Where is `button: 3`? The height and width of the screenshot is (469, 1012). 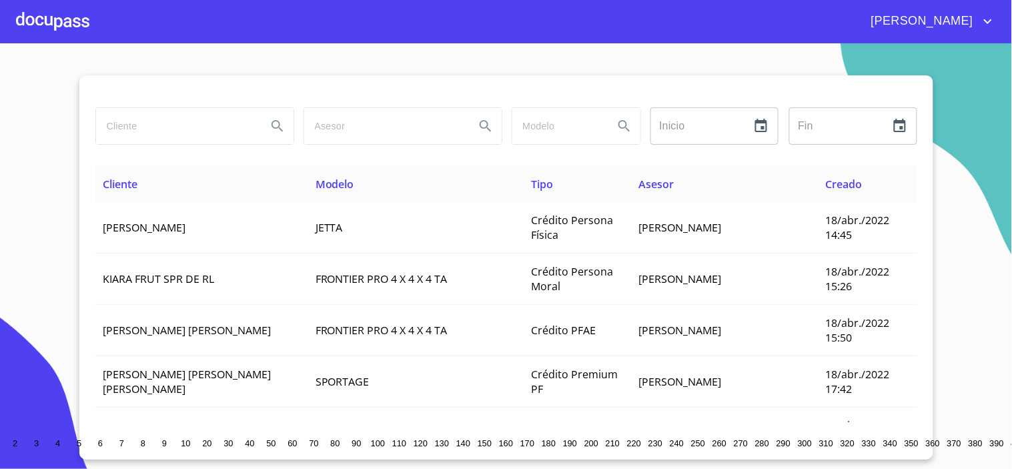
button: 3 is located at coordinates (37, 444).